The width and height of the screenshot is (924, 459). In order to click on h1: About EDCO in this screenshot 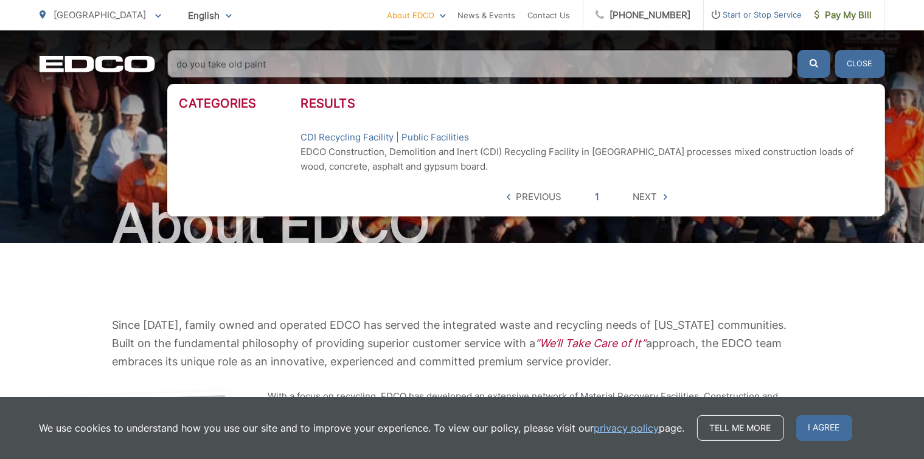, I will do `click(462, 224)`.